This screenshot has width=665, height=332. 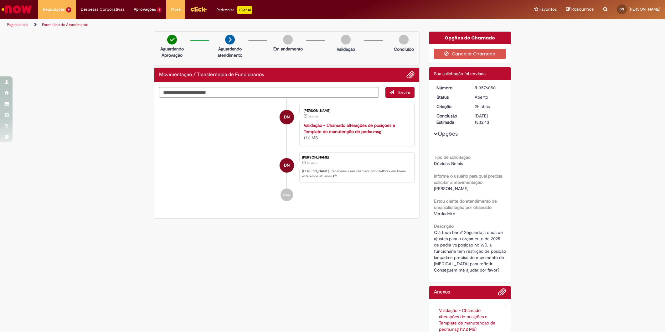 I want to click on span: More, so click(x=176, y=9).